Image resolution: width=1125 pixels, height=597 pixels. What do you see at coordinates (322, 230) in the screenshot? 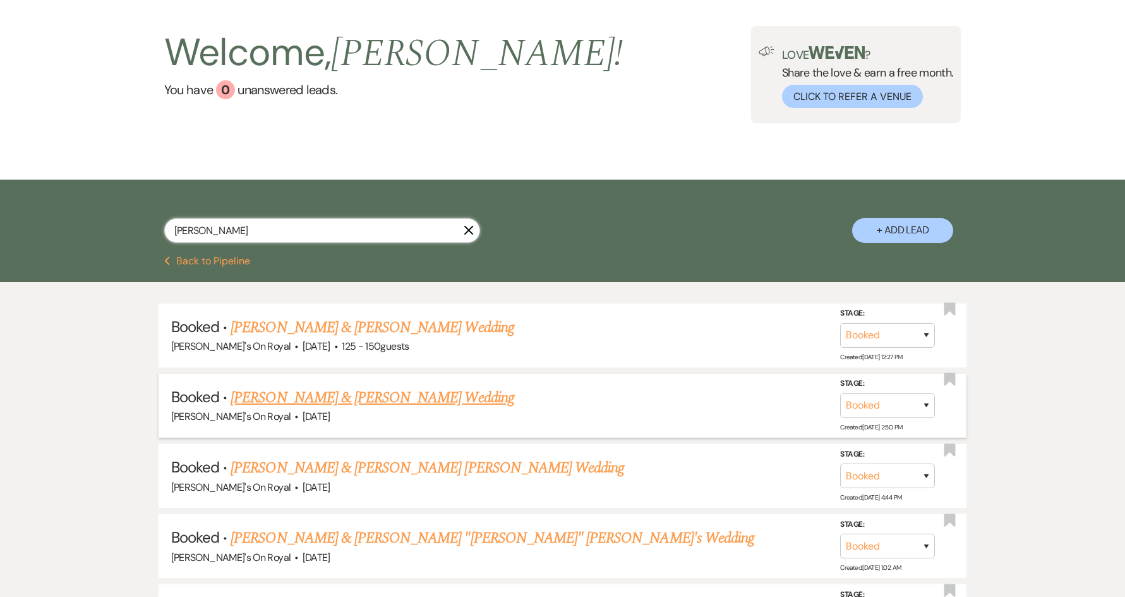
I see `input: Search by name, event date, email address or phone number` at bounding box center [322, 230].